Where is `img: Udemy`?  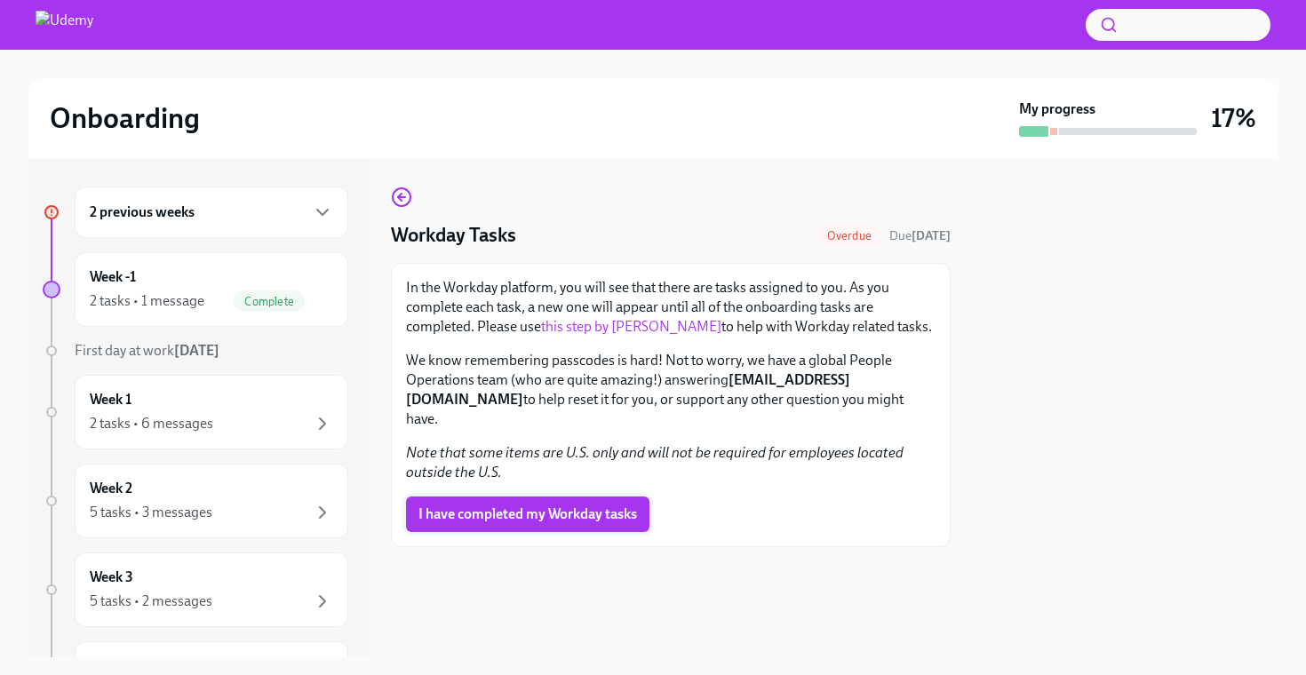
img: Udemy is located at coordinates (64, 25).